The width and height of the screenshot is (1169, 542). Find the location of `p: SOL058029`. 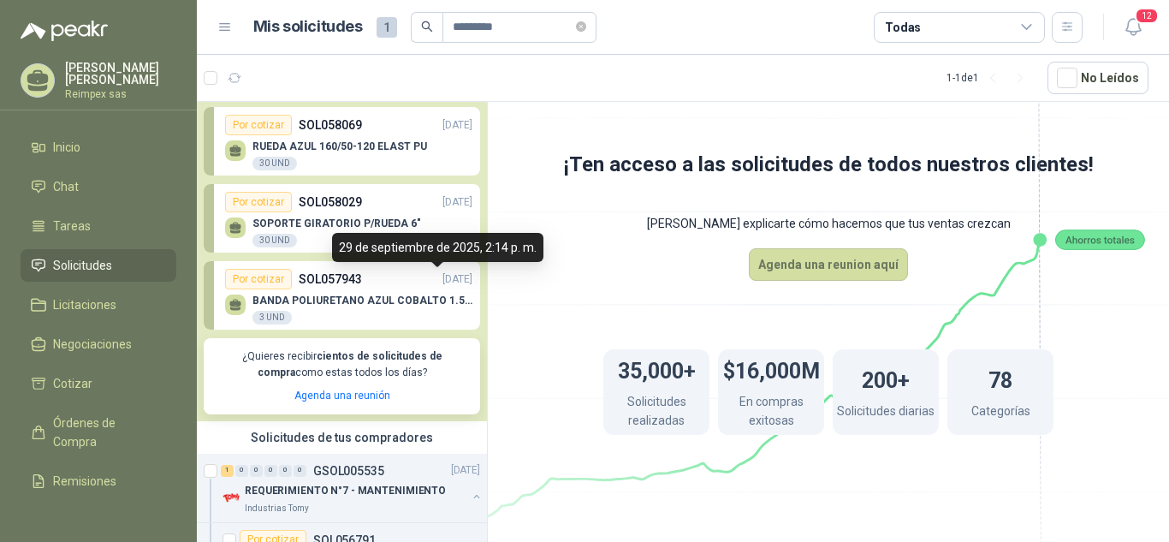

p: SOL058029 is located at coordinates (330, 202).